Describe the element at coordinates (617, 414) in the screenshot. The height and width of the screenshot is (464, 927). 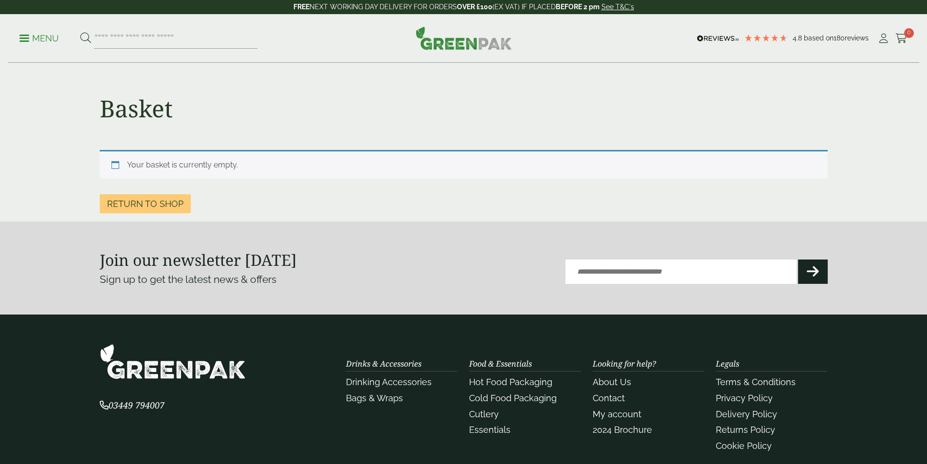
I see `a: My account` at that location.